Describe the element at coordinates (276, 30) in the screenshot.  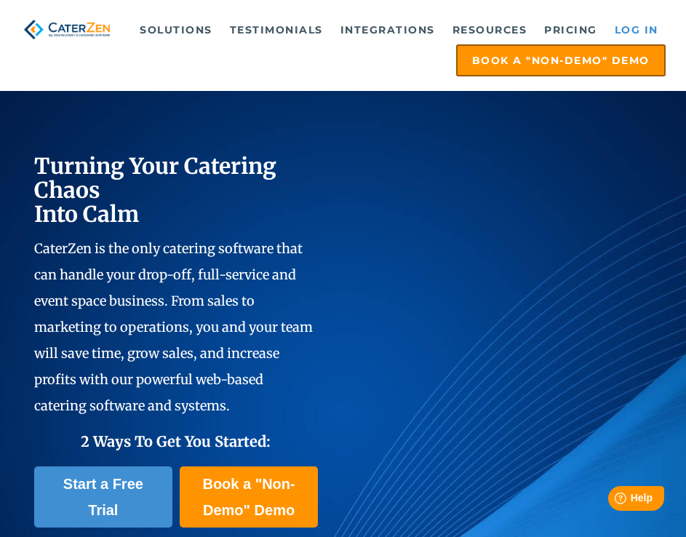
I see `a: Testimonials` at that location.